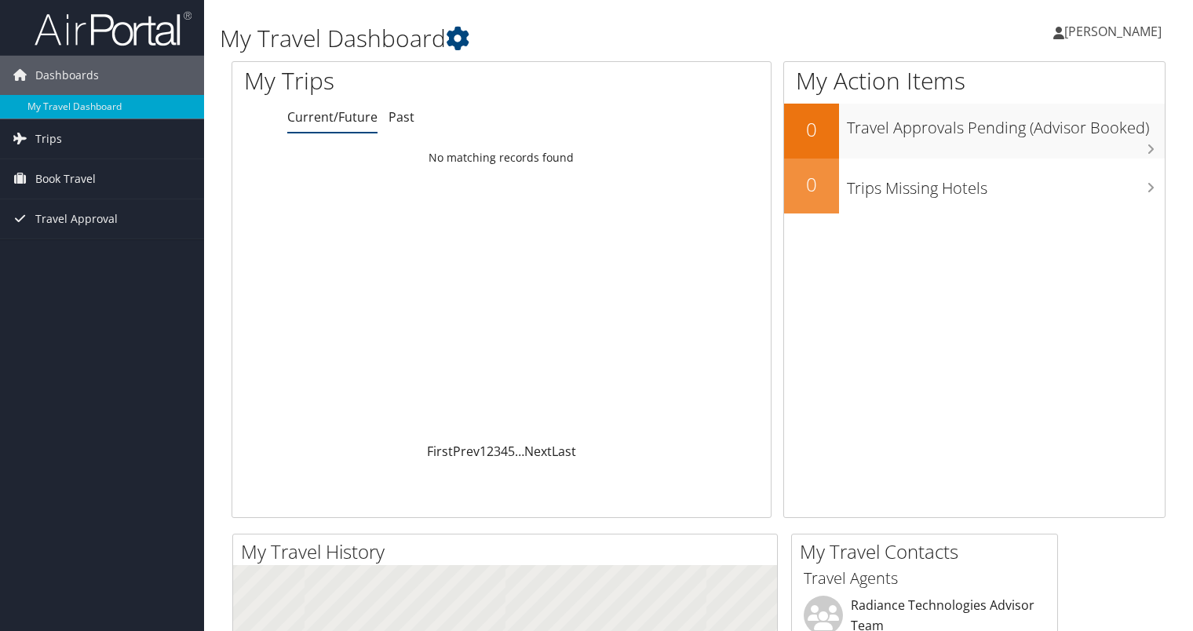 This screenshot has width=1193, height=631. Describe the element at coordinates (504, 451) in the screenshot. I see `a: 4` at that location.